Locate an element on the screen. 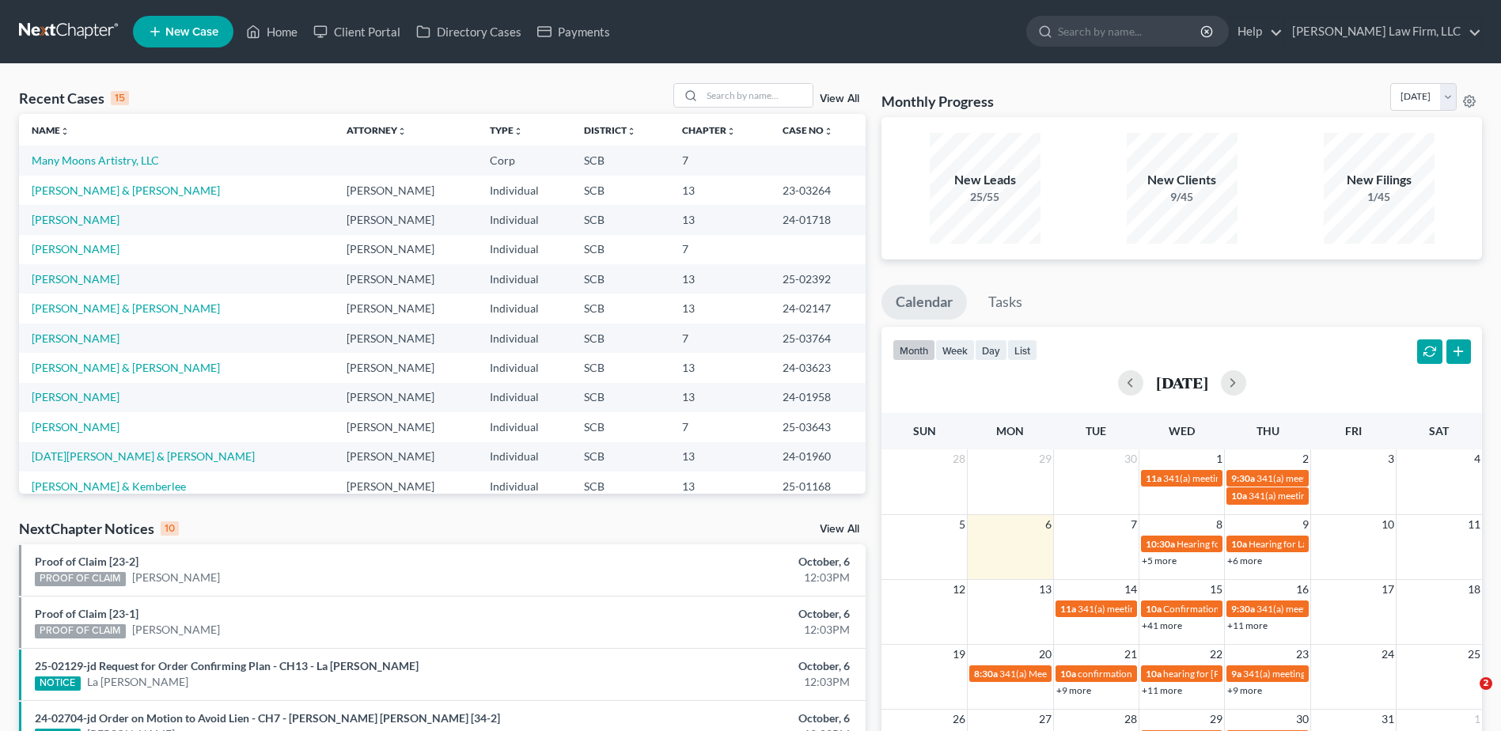 Image resolution: width=1501 pixels, height=731 pixels. span: 9 is located at coordinates (1305, 524).